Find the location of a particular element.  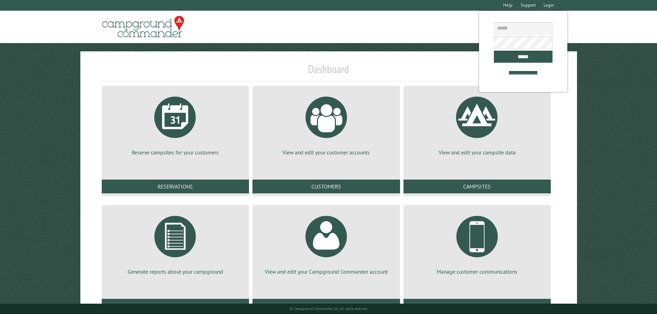

a: Account is located at coordinates (326, 306).